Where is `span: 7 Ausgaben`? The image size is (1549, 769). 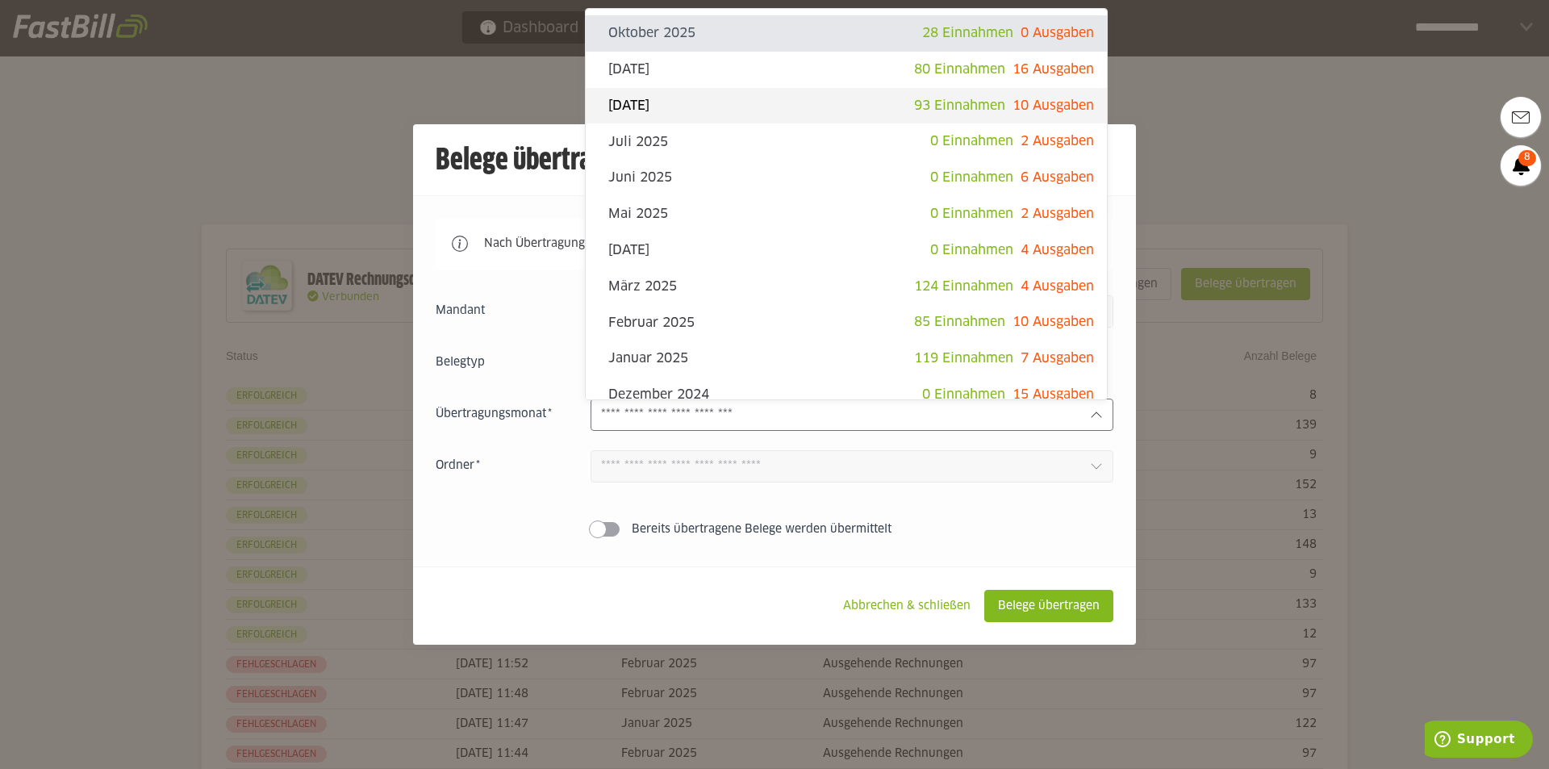 span: 7 Ausgaben is located at coordinates (1057, 358).